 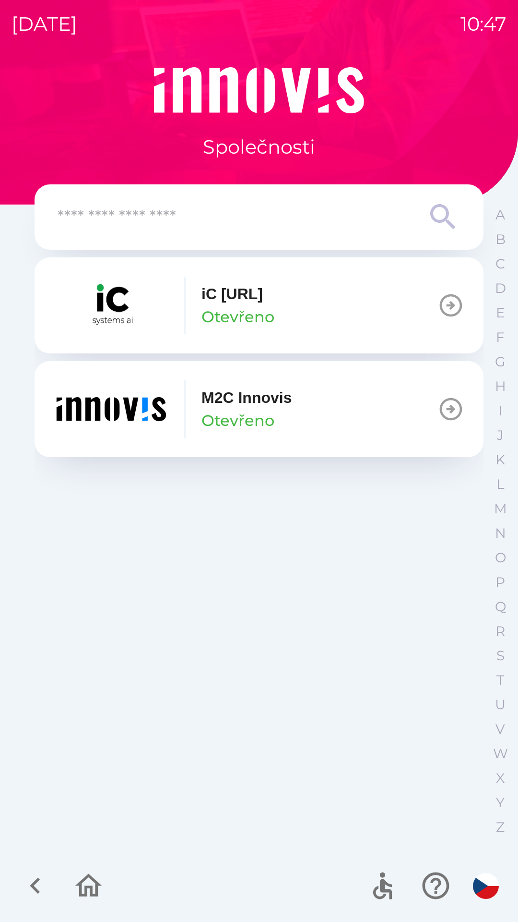 I want to click on p: R, so click(x=501, y=631).